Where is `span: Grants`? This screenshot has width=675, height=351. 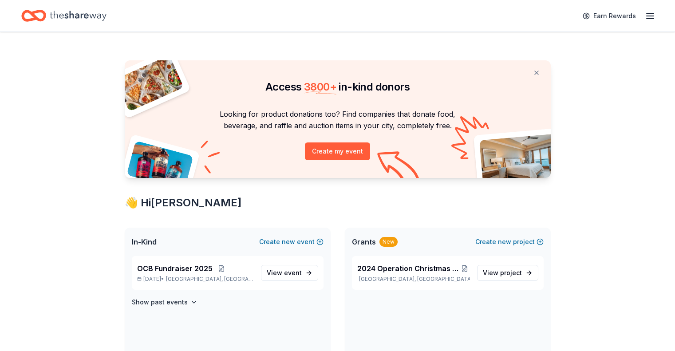
span: Grants is located at coordinates (364, 242).